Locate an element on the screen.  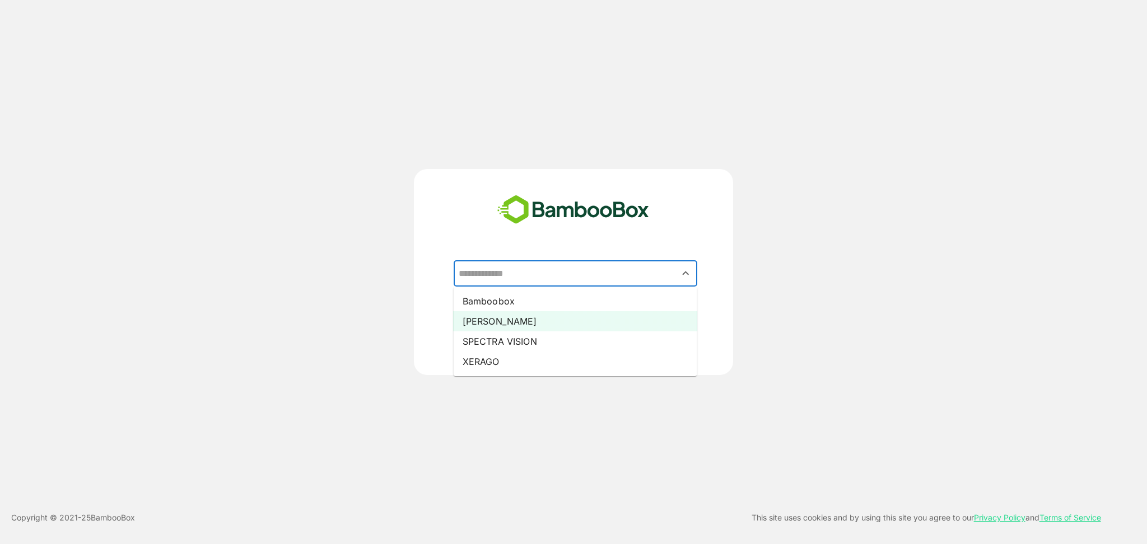
button: Close is located at coordinates (685, 273).